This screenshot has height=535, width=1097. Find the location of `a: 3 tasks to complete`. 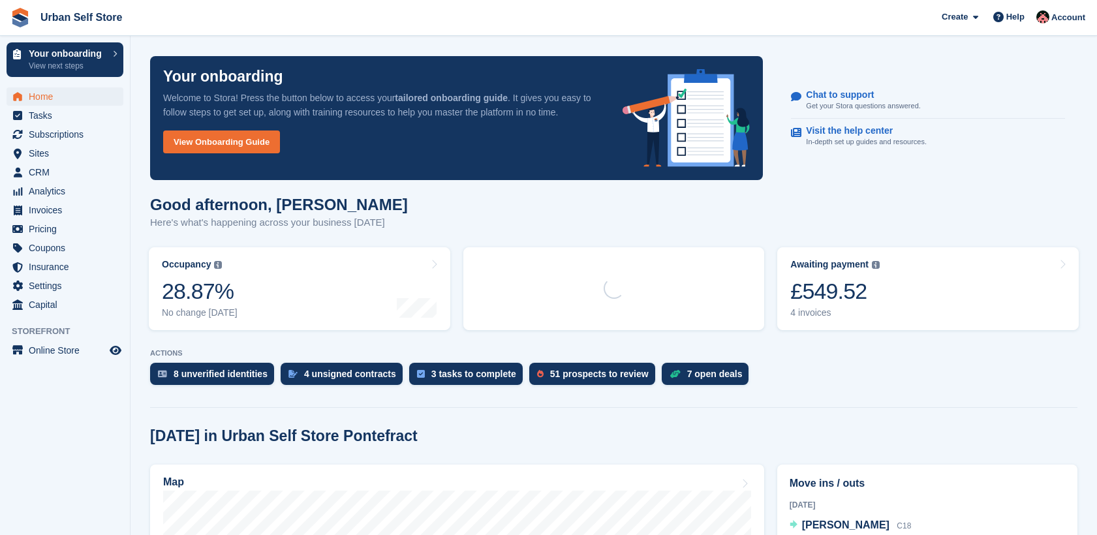

a: 3 tasks to complete is located at coordinates (469, 377).